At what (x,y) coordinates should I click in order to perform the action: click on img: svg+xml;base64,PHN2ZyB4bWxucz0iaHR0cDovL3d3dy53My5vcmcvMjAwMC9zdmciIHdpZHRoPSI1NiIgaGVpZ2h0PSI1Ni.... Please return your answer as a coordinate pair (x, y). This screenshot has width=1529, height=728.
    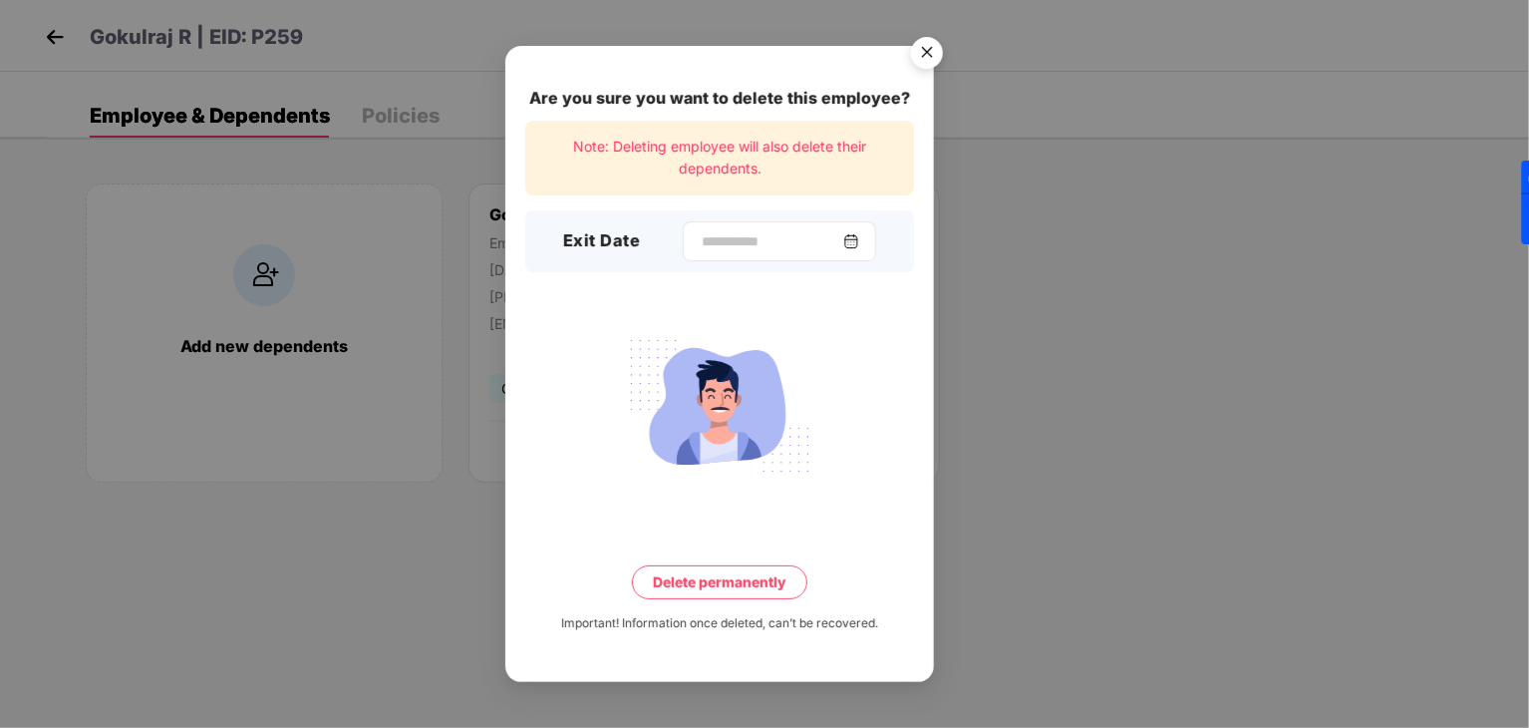
    Looking at the image, I should click on (927, 55).